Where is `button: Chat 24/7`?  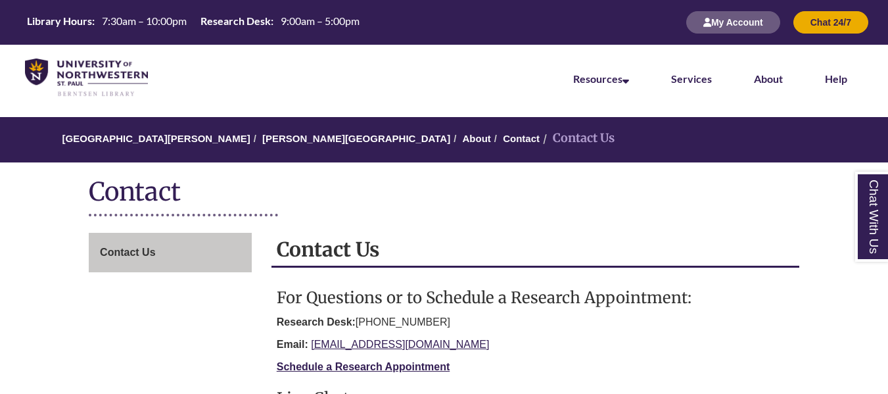
button: Chat 24/7 is located at coordinates (831, 22).